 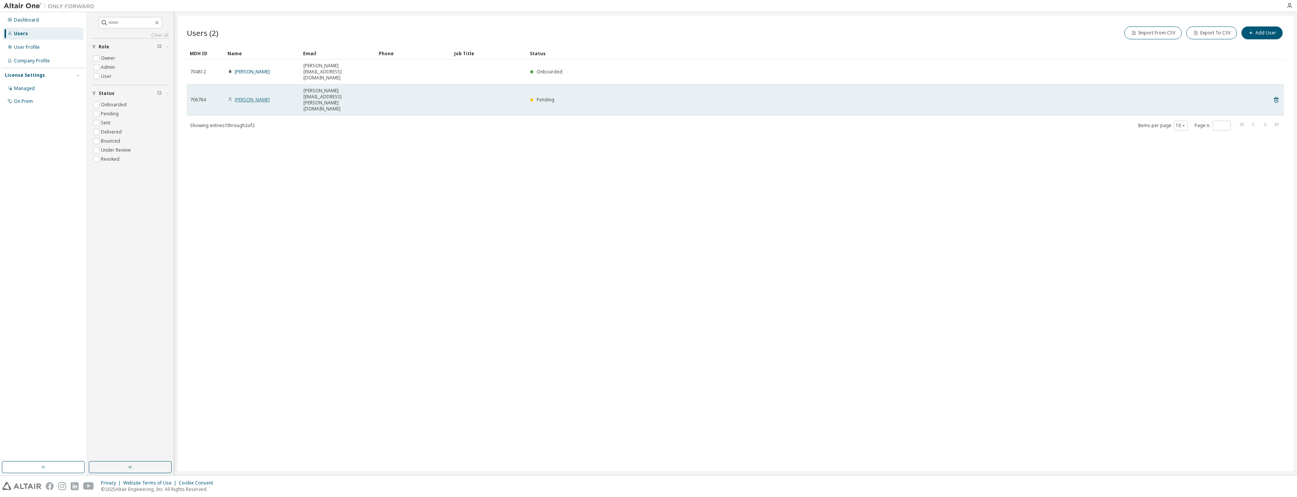 What do you see at coordinates (1262, 33) in the screenshot?
I see `button: Add User` at bounding box center [1262, 33].